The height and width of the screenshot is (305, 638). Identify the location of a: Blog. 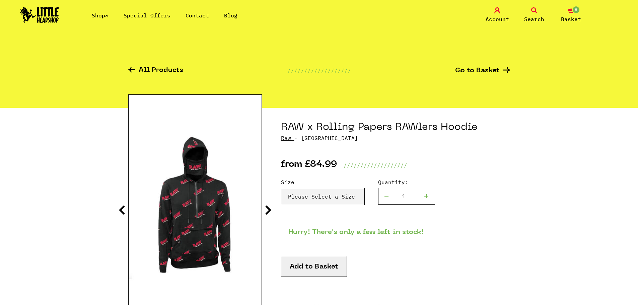
(231, 15).